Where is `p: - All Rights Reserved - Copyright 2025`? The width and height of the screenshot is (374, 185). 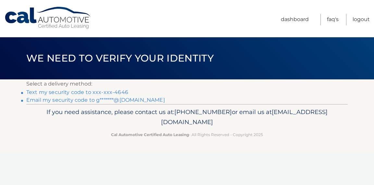 p: - All Rights Reserved - Copyright 2025 is located at coordinates (187, 135).